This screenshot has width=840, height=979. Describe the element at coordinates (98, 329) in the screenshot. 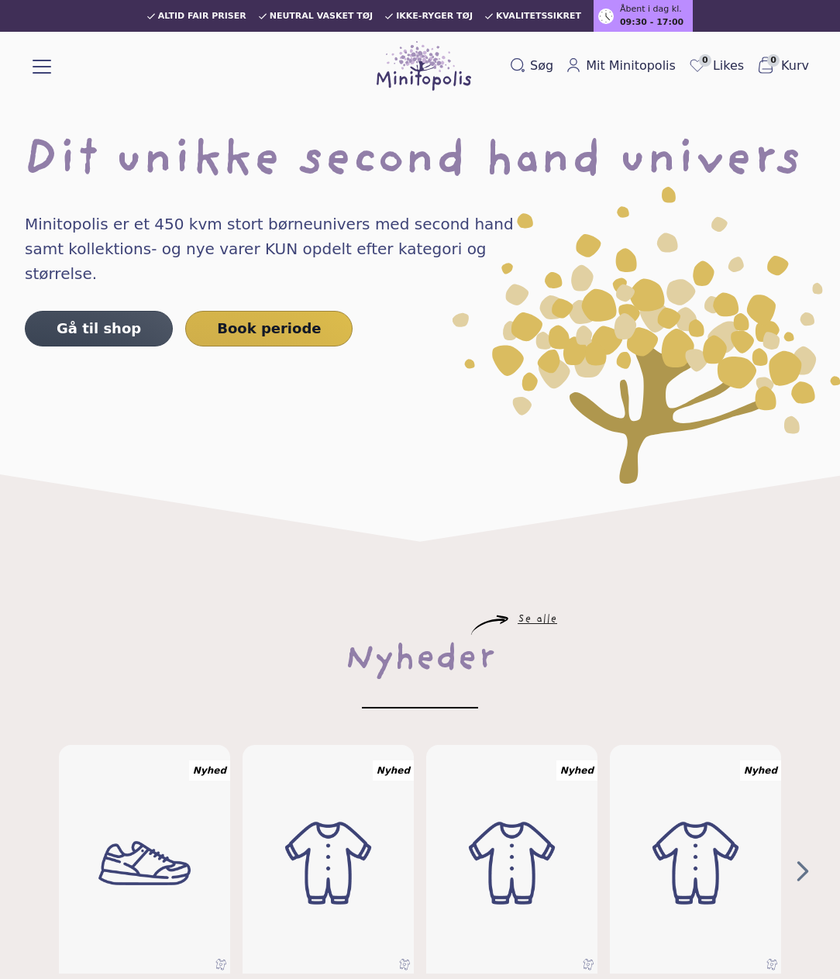

I see `a: Gå til shop` at that location.